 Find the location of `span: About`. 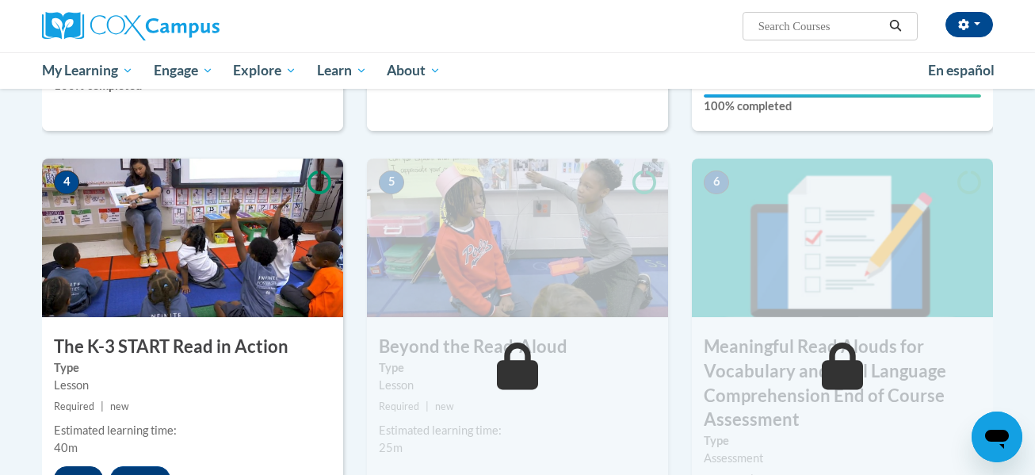

span: About is located at coordinates (414, 71).